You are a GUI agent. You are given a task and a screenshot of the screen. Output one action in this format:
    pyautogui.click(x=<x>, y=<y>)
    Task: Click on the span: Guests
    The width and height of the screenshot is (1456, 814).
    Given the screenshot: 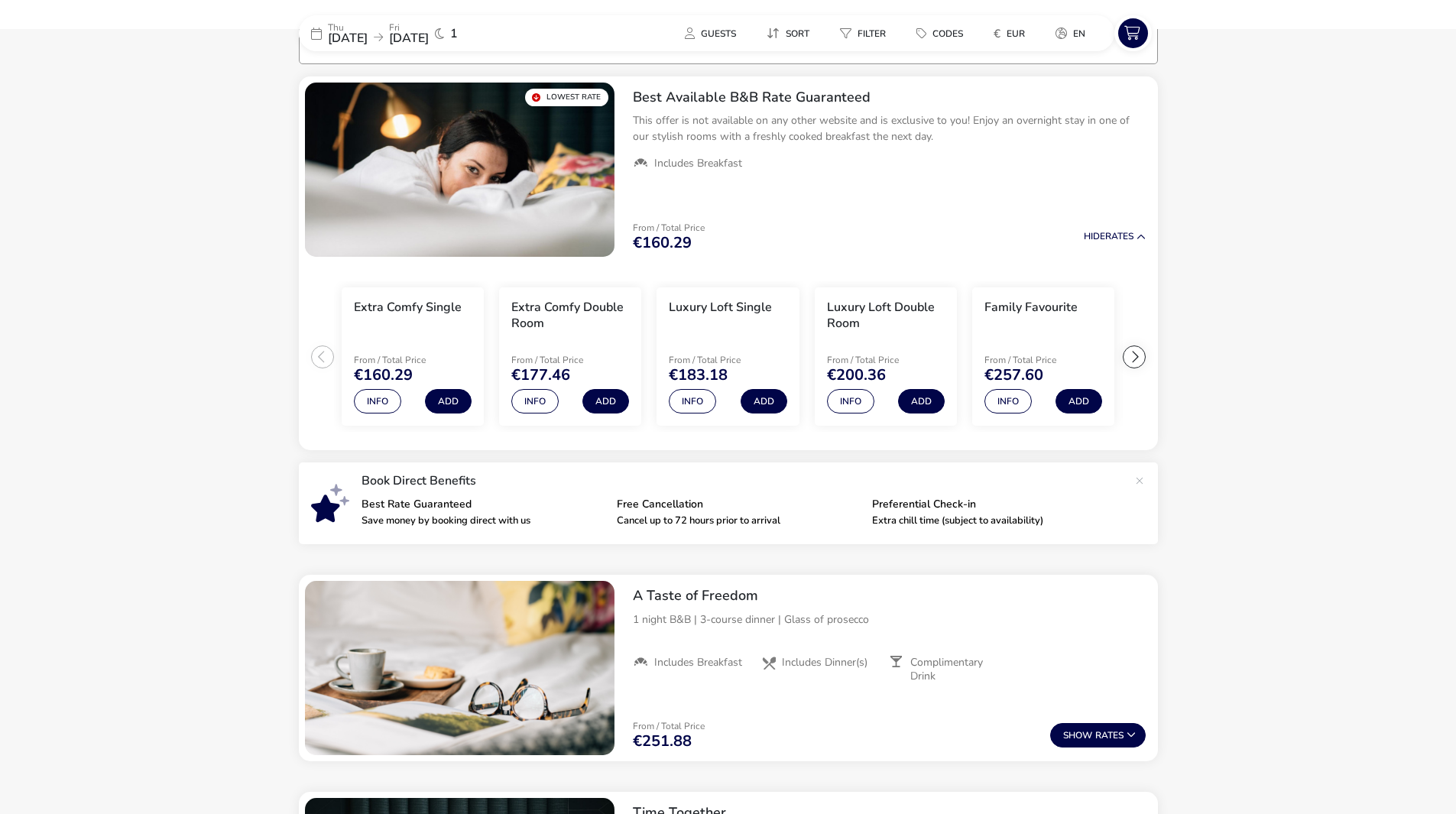 What is the action you would take?
    pyautogui.click(x=719, y=34)
    